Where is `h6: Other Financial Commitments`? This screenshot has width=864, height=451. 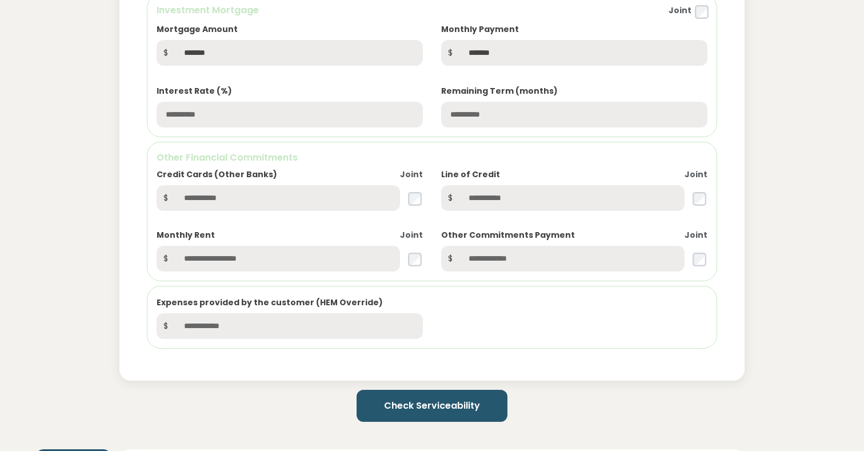 h6: Other Financial Commitments is located at coordinates (432, 158).